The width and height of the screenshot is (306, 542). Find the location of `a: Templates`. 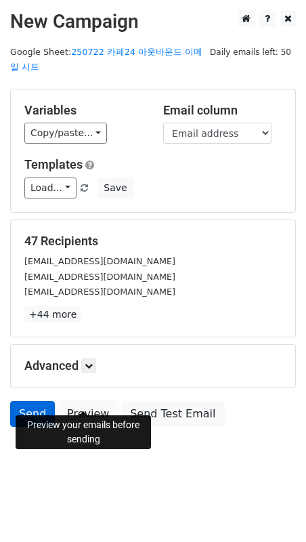

a: Templates is located at coordinates (54, 164).